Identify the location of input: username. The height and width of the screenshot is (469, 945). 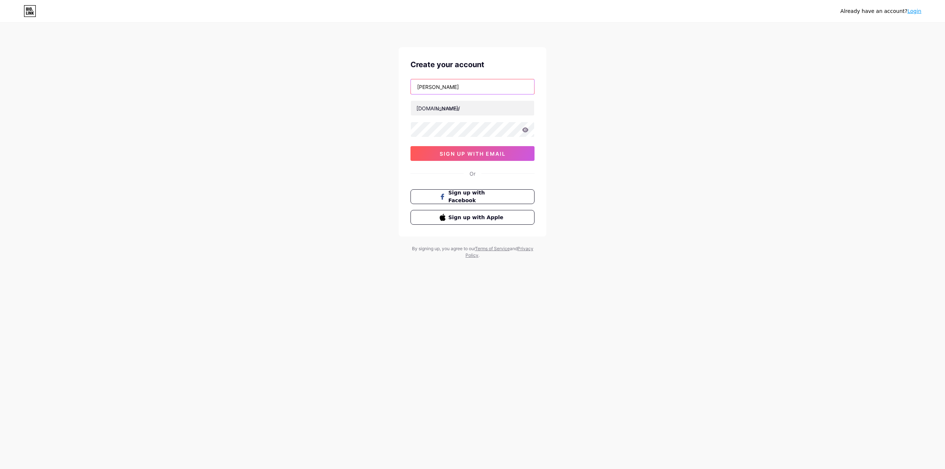
(473, 108).